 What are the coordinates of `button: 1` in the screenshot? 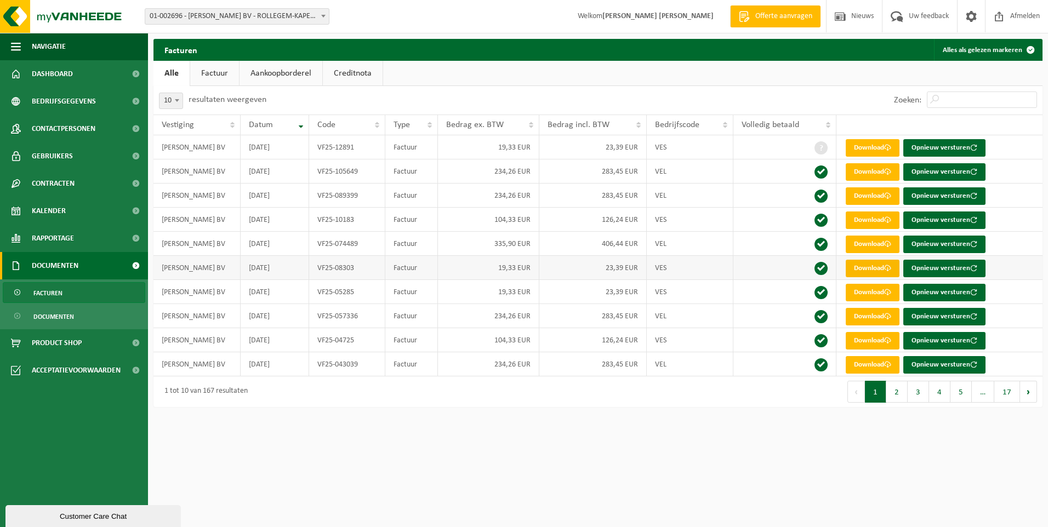 It's located at (876, 392).